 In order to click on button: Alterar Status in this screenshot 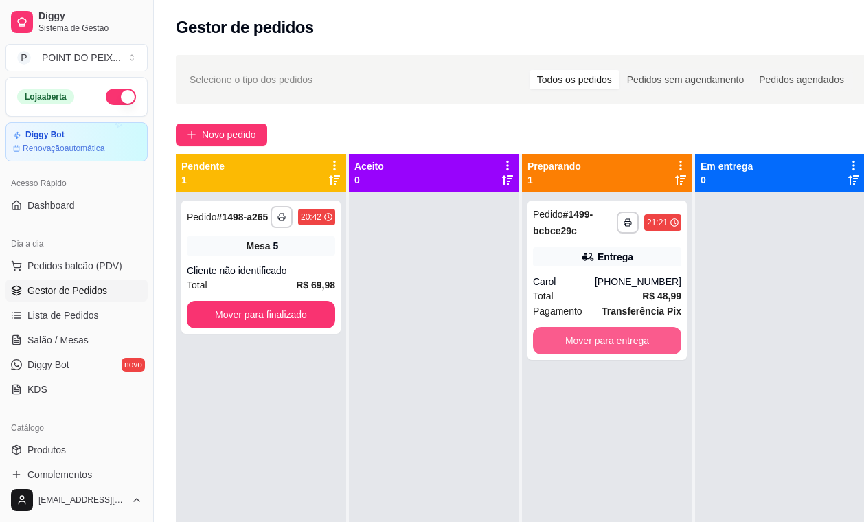, I will do `click(121, 97)`.